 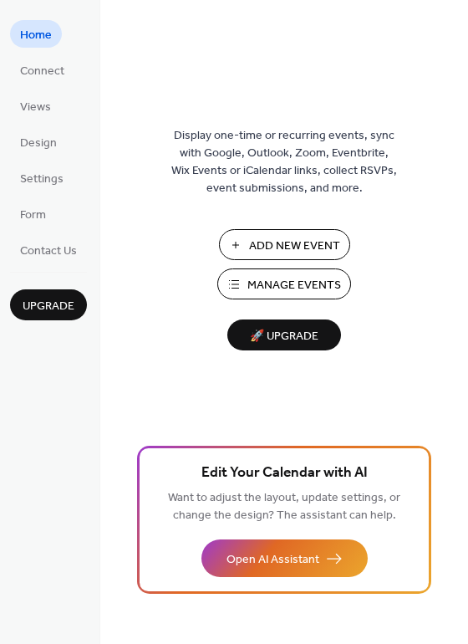 What do you see at coordinates (48, 306) in the screenshot?
I see `span: Upgrade` at bounding box center [48, 306].